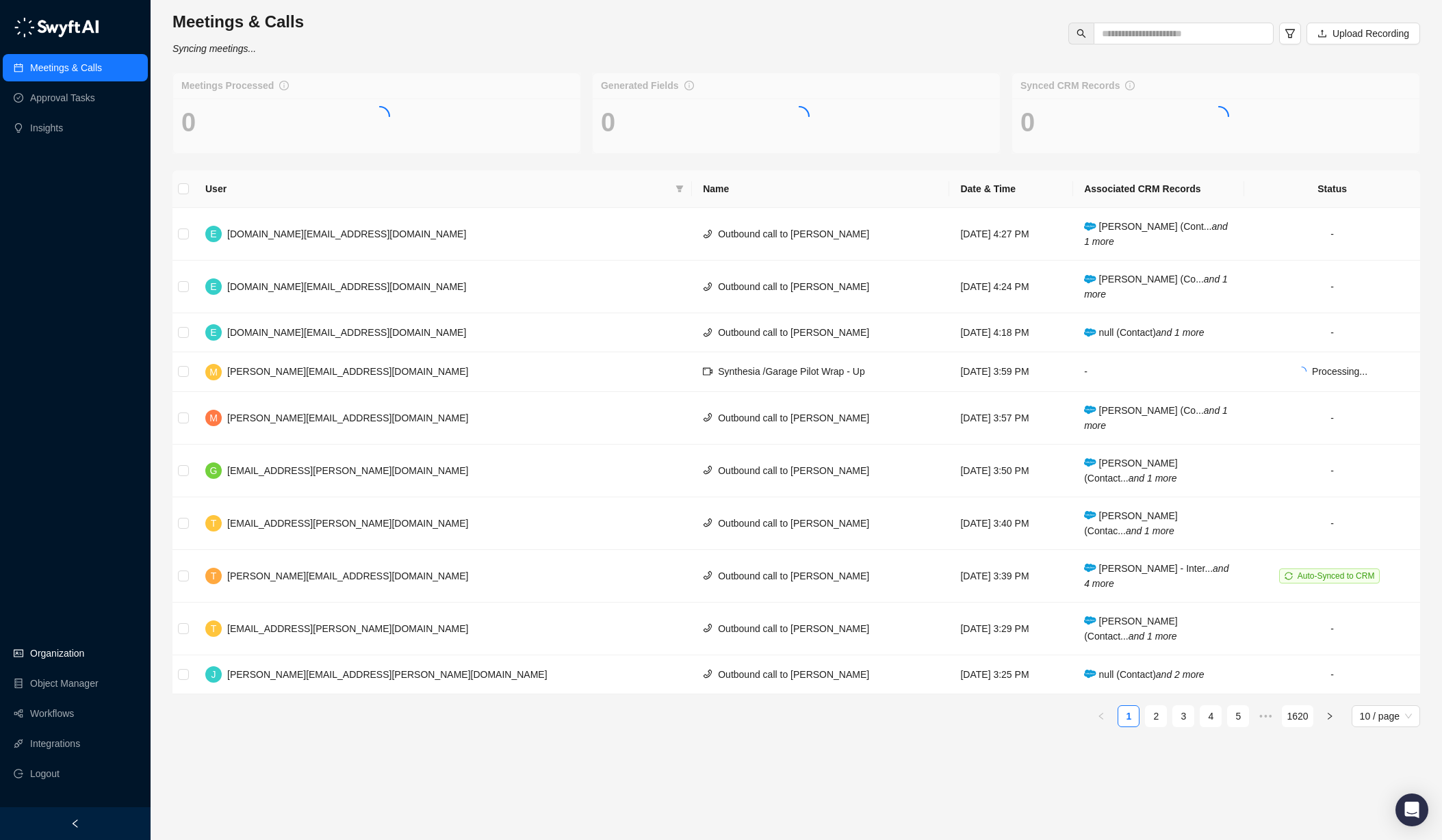 The width and height of the screenshot is (1442, 840). What do you see at coordinates (438, 188) in the screenshot?
I see `span: User` at bounding box center [438, 188].